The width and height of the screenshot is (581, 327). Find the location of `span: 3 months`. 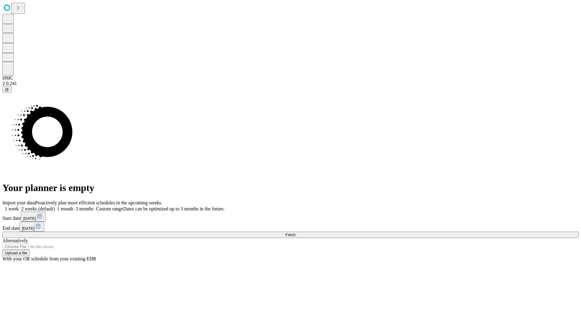

span: 3 months is located at coordinates (84, 208).